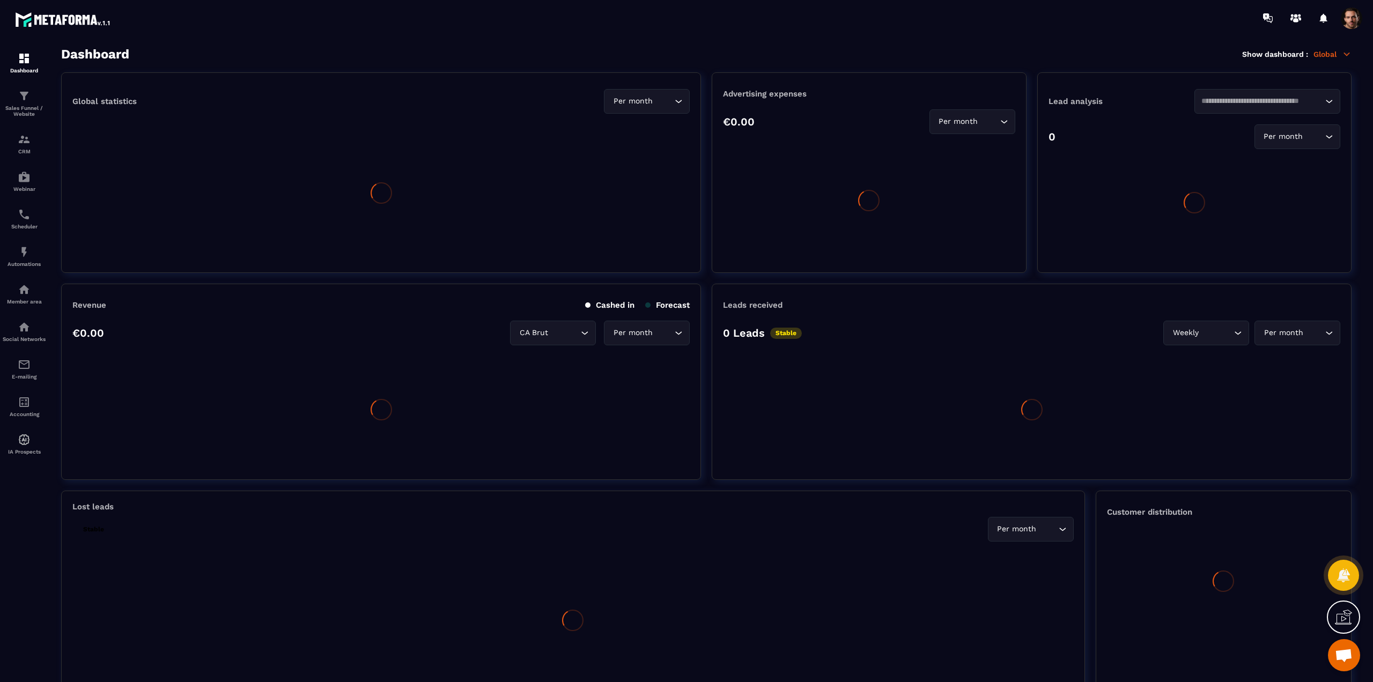 Image resolution: width=1373 pixels, height=682 pixels. What do you see at coordinates (24, 301) in the screenshot?
I see `p: Member area` at bounding box center [24, 301].